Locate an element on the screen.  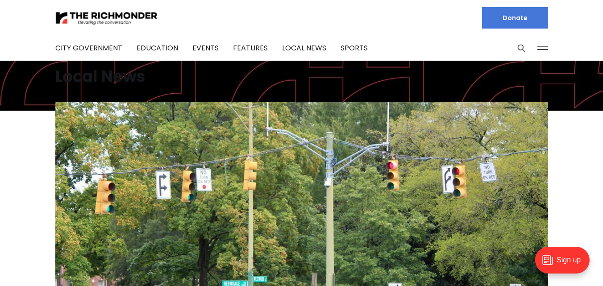
h1: Local News is located at coordinates (302, 77).